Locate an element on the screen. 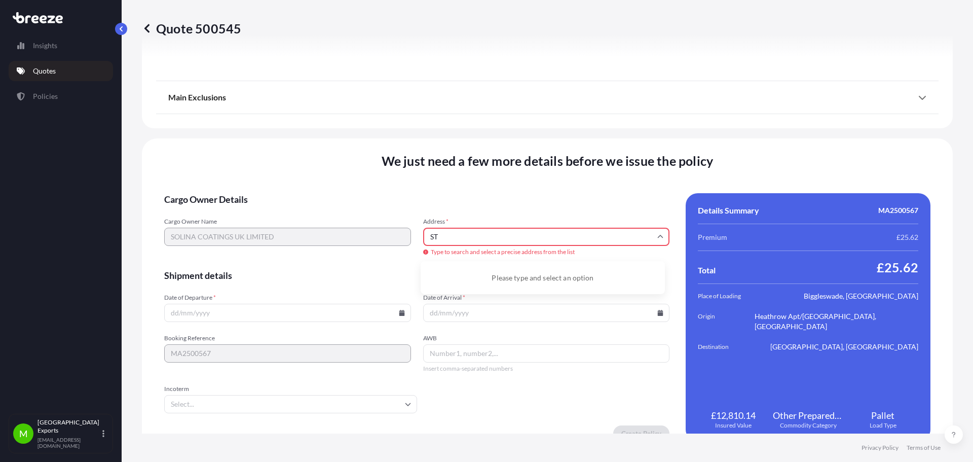  span: Total is located at coordinates (707, 270).